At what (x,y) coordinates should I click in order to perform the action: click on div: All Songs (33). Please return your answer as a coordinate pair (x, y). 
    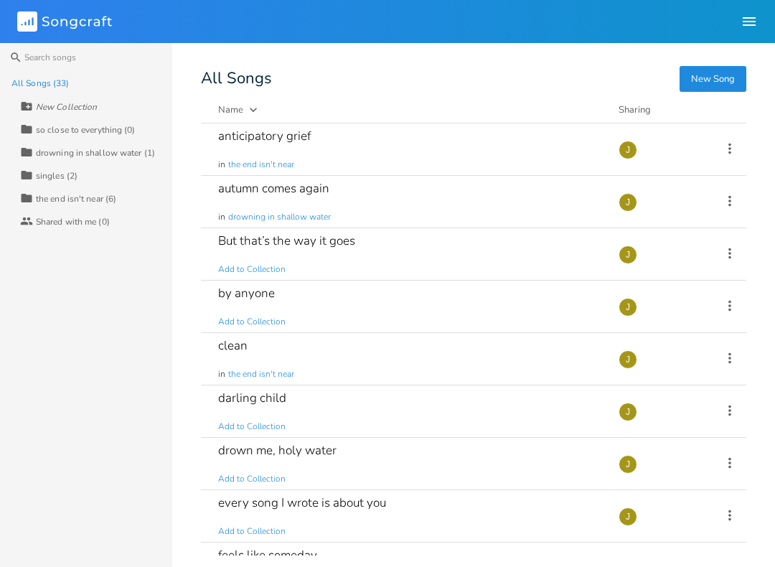
    Looking at the image, I should click on (40, 83).